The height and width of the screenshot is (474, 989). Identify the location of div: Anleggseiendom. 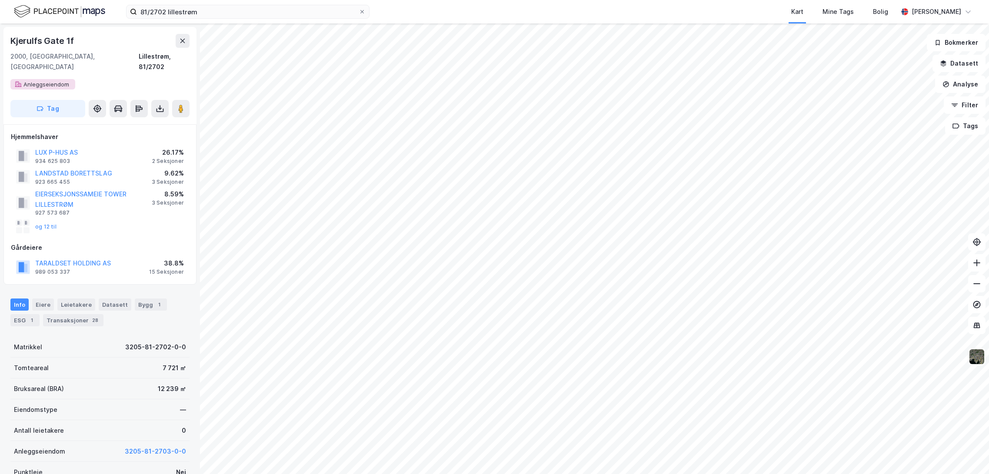
(40, 452).